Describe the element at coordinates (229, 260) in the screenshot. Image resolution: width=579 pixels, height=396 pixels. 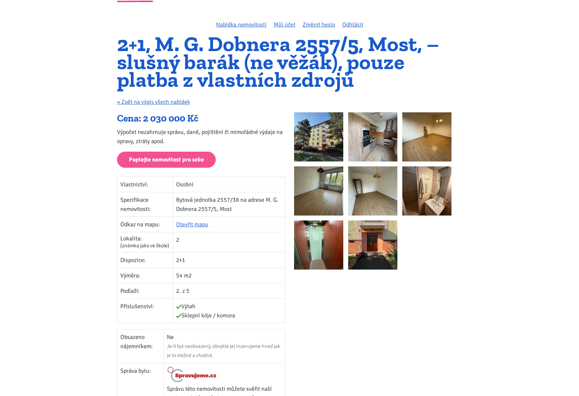
I see `td: 2+1` at that location.